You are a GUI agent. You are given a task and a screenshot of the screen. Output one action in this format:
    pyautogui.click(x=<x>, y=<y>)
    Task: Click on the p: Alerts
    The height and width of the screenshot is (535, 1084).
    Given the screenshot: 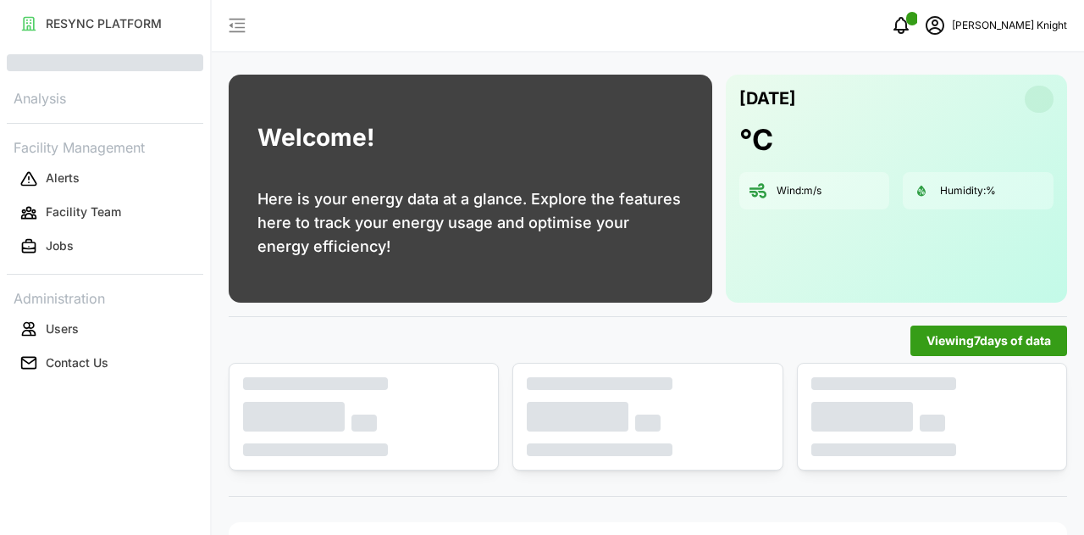 What is the action you would take?
    pyautogui.click(x=63, y=178)
    